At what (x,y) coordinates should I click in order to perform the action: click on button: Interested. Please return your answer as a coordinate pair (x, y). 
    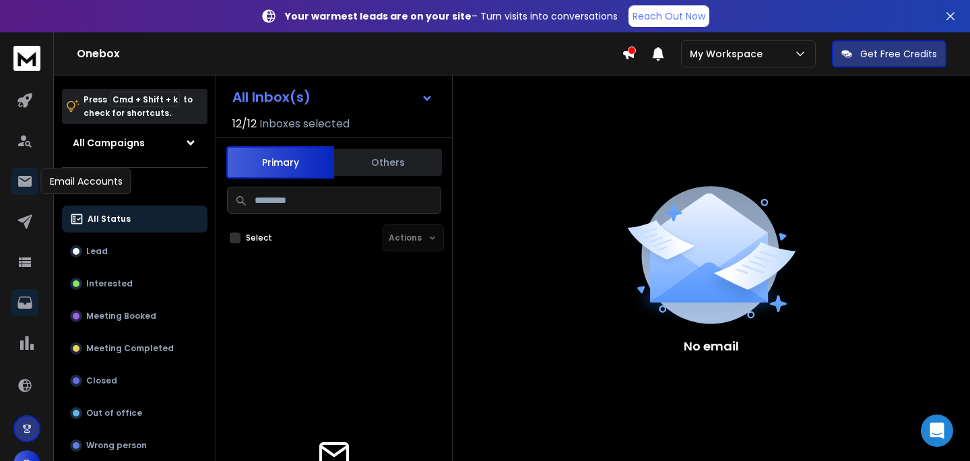
    Looking at the image, I should click on (135, 284).